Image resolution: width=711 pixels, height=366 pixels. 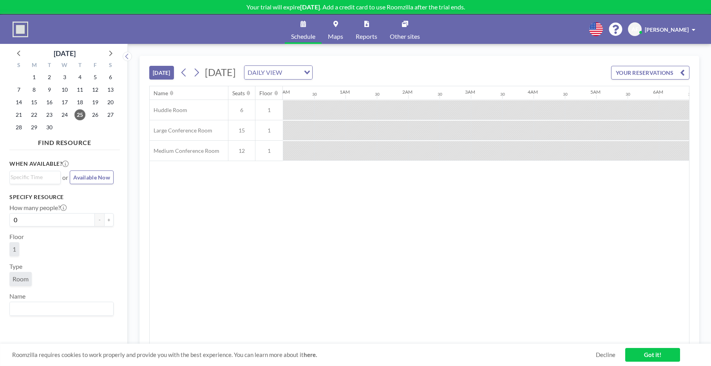 What do you see at coordinates (110, 115) in the screenshot?
I see `span: Saturday, September 27, 2025` at bounding box center [110, 115].